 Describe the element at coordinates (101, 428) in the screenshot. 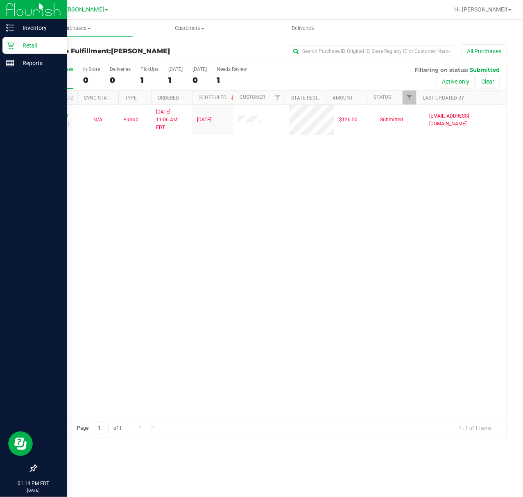

I see `input: 1` at that location.